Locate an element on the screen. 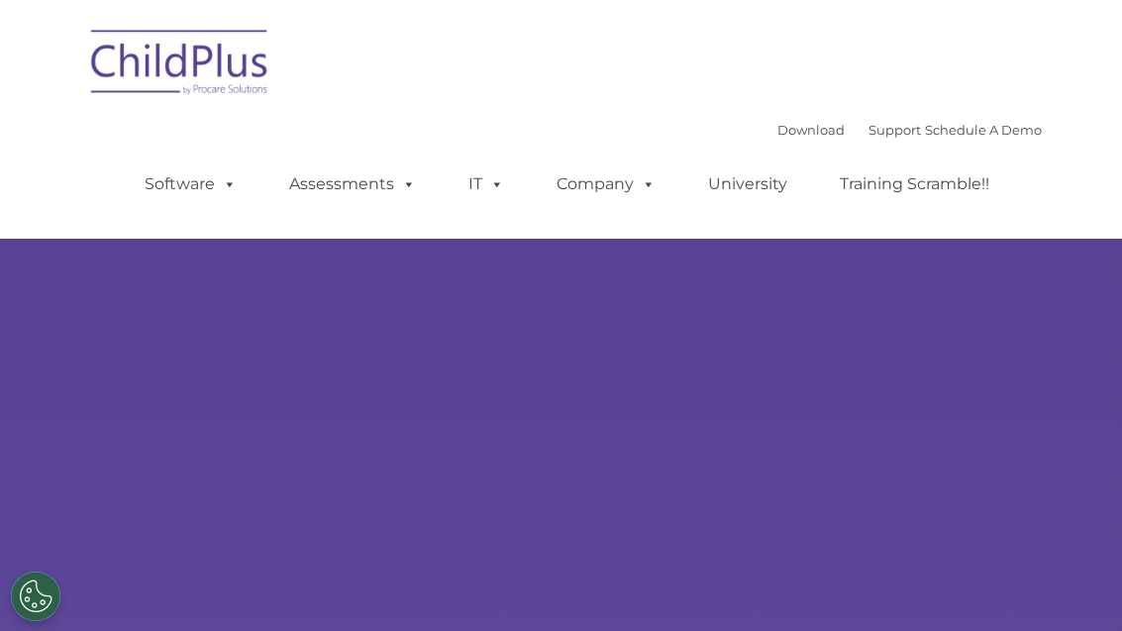 The height and width of the screenshot is (631, 1122). a: Company is located at coordinates (606, 184).